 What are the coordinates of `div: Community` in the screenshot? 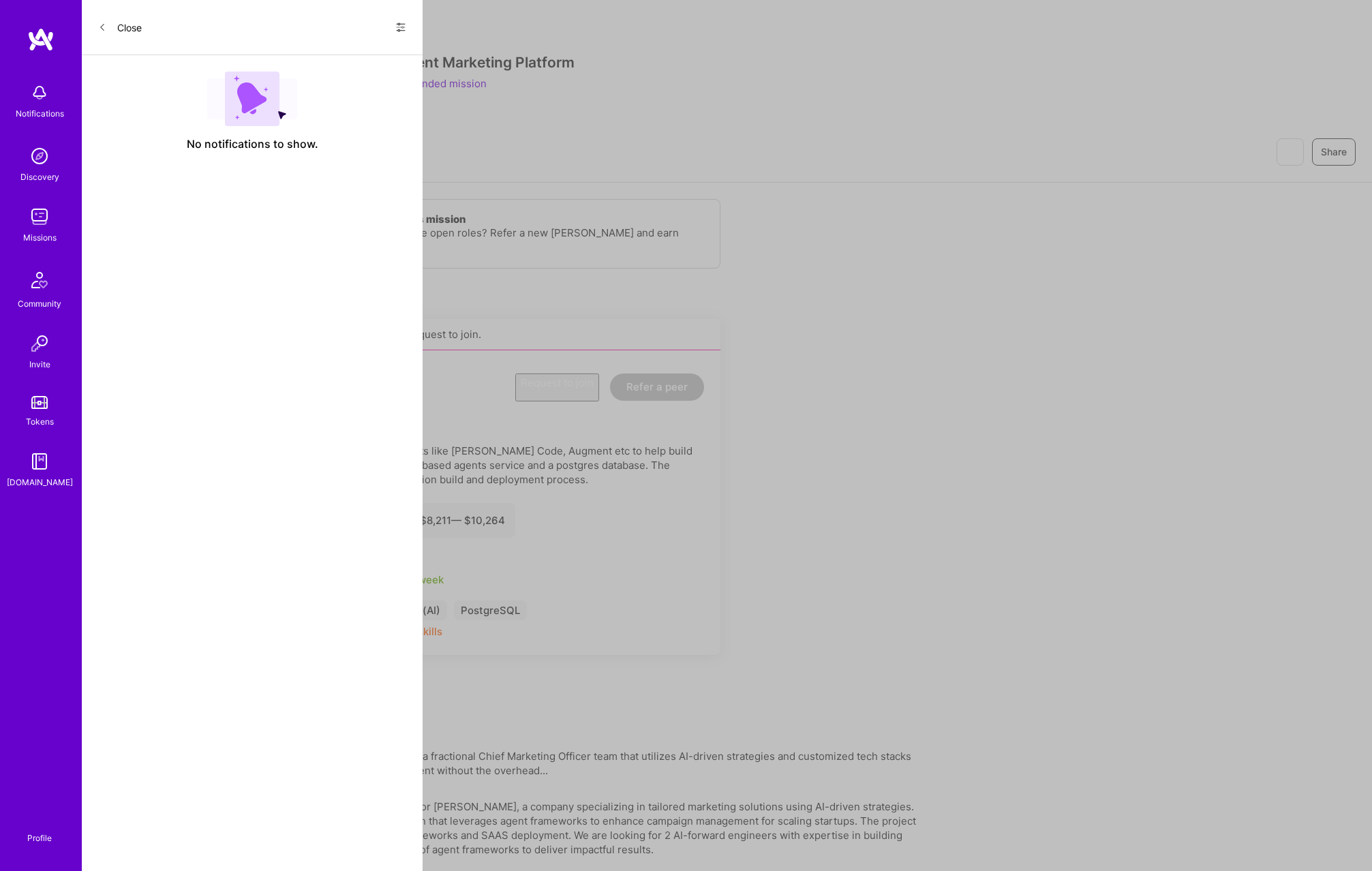 It's located at (39, 303).